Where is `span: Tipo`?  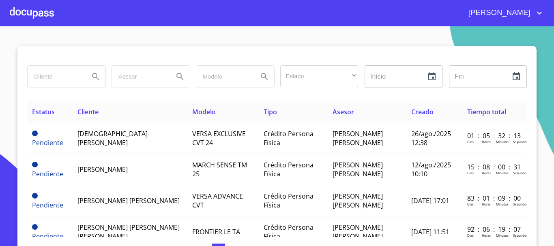
span: Tipo is located at coordinates (270, 112).